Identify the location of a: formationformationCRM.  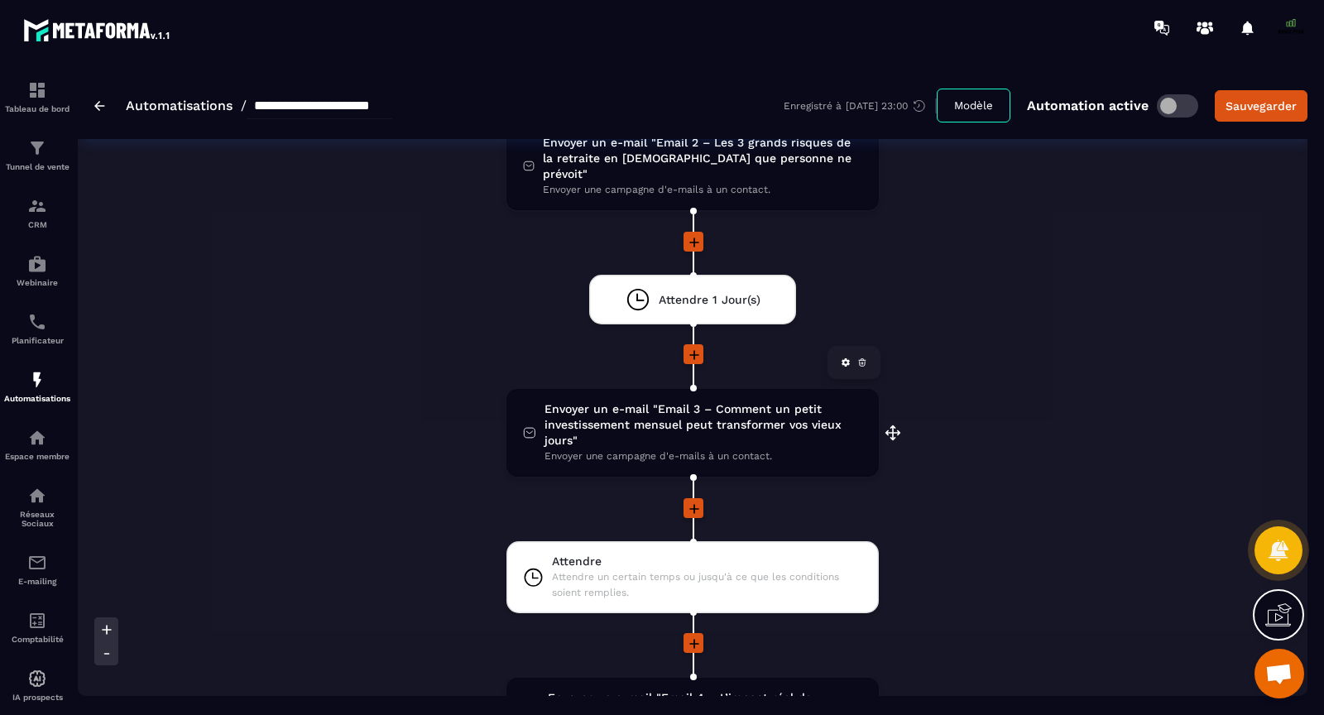
(37, 213).